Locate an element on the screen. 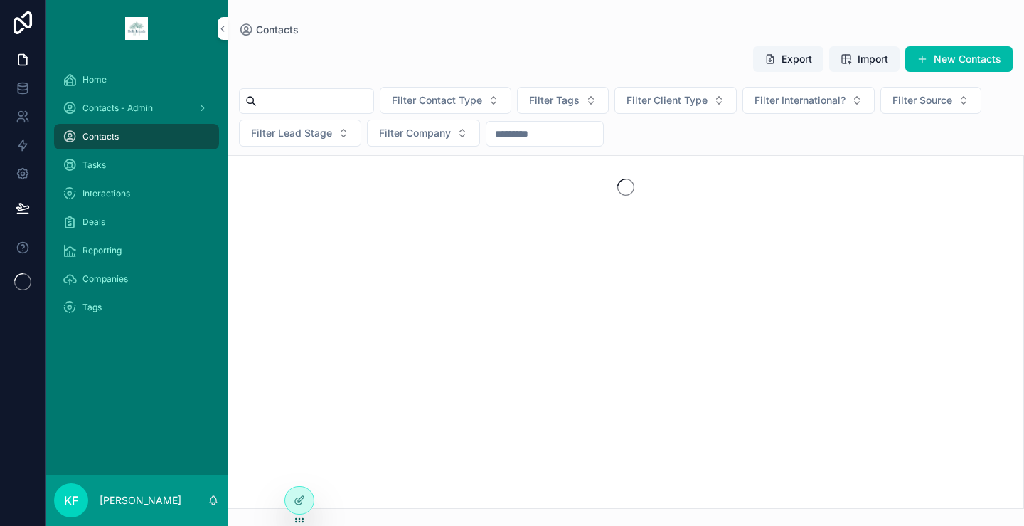  a: Interactions is located at coordinates (137, 194).